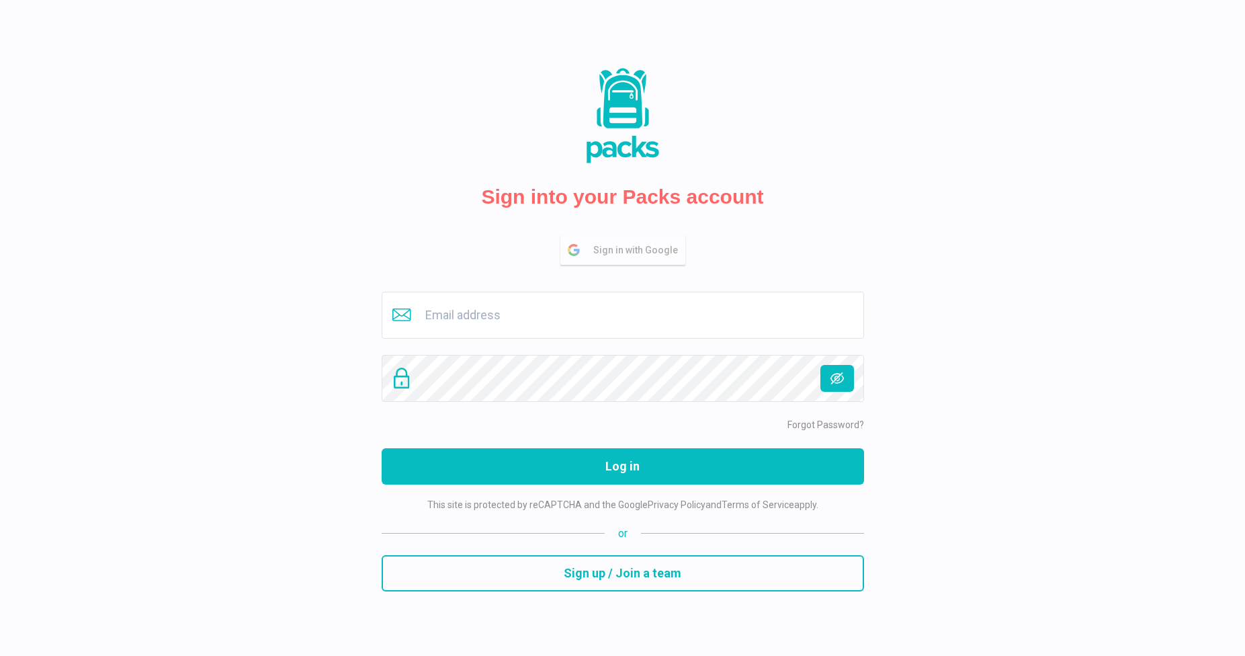  I want to click on button: Log in, so click(623, 466).